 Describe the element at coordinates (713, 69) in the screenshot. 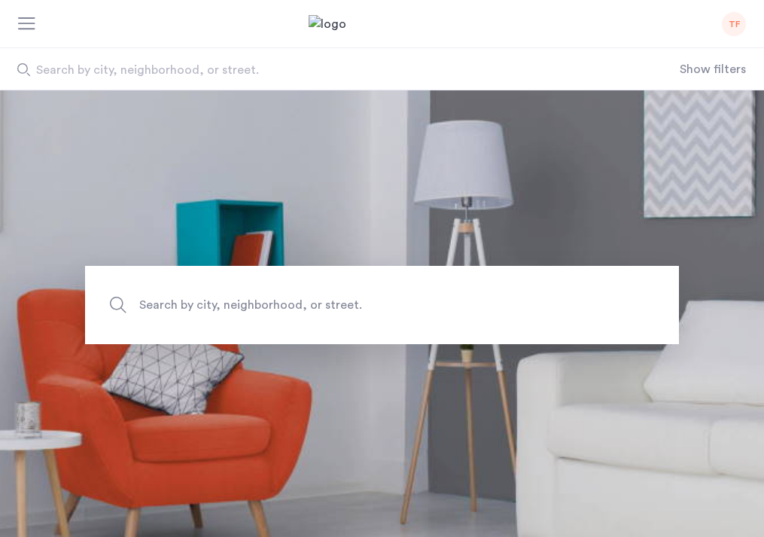

I see `button: Show or hide filters` at that location.